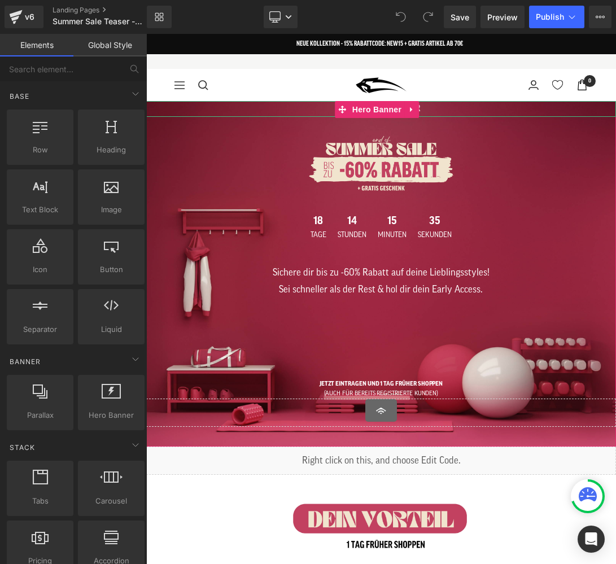 Image resolution: width=616 pixels, height=564 pixels. I want to click on span: Button, so click(111, 270).